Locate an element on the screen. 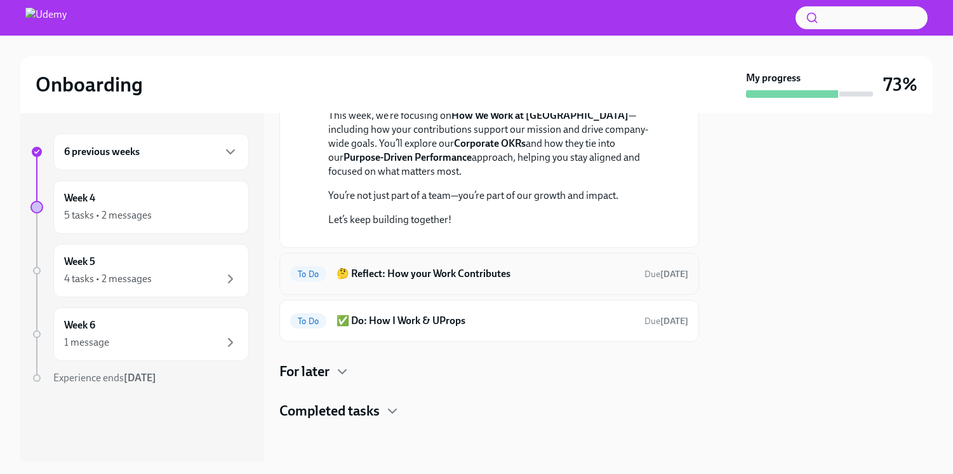 This screenshot has height=474, width=953. p: This week, we’re focusing on —including how your contributions support our mission and drive comp... is located at coordinates (498, 143).